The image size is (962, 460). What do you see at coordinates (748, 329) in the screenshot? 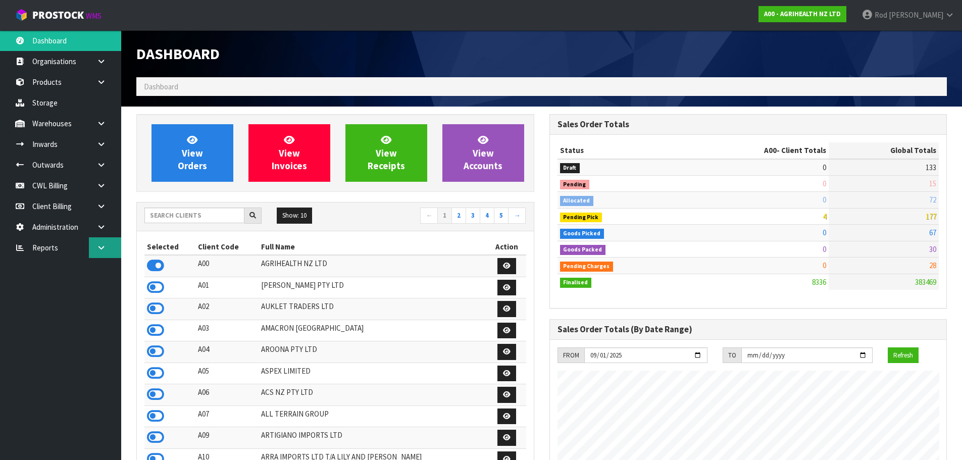
I see `h3: Sales Order Totals (By Date Range)` at bounding box center [748, 329].